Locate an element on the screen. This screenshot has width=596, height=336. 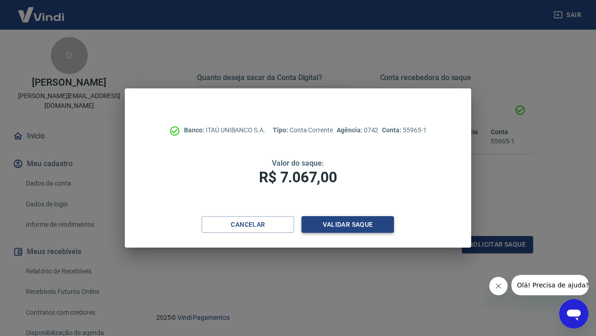
p: 0742 is located at coordinates (357, 130).